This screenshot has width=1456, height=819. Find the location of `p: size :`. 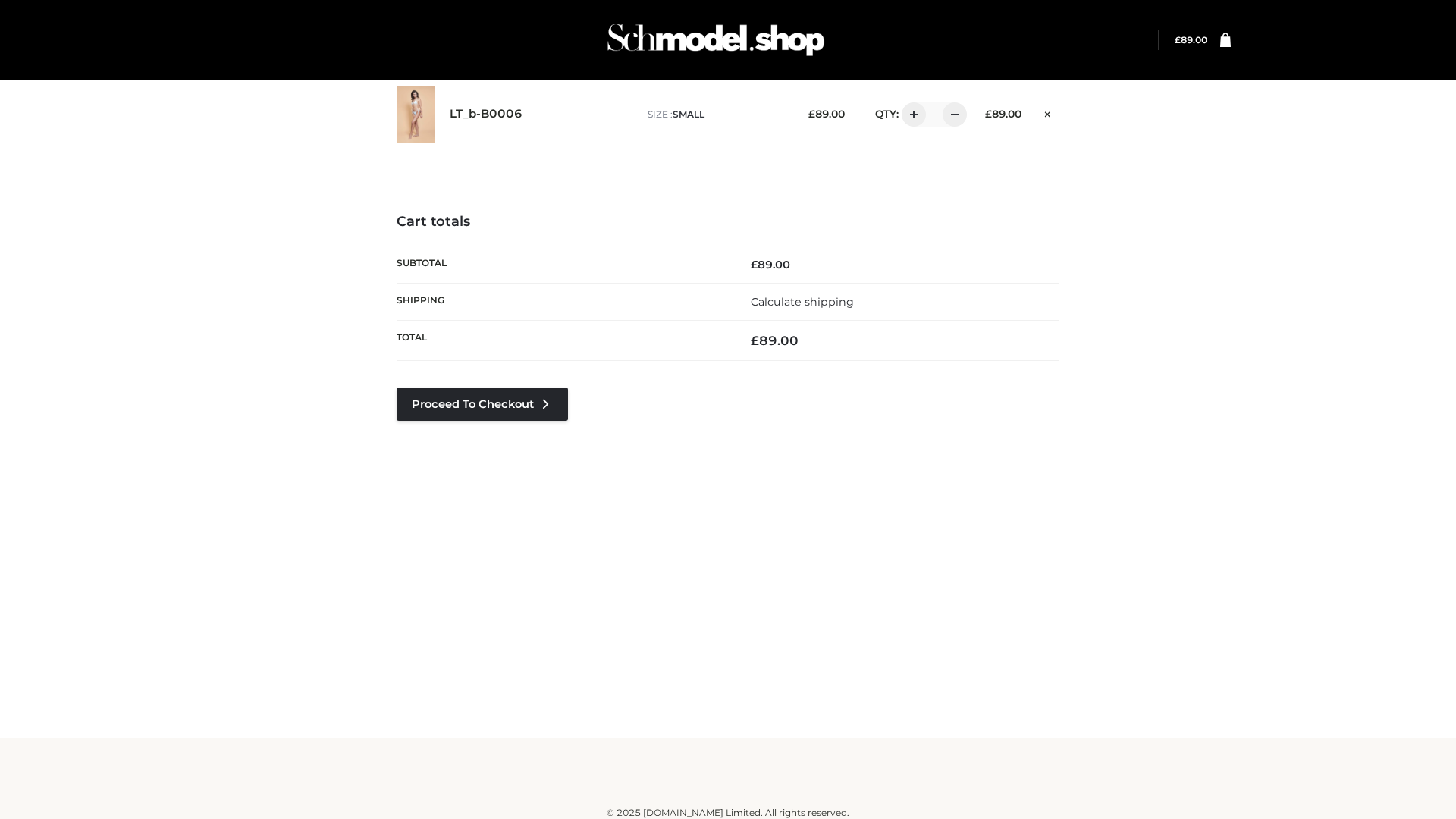

p: size : is located at coordinates (716, 115).